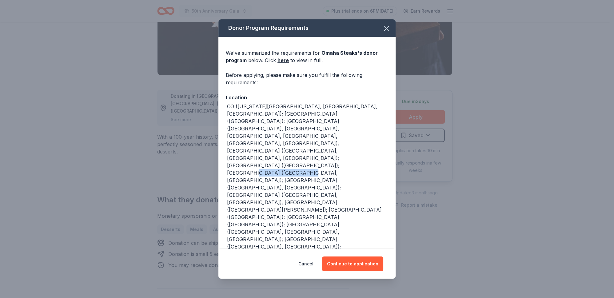  I want to click on div: We've summarized the requirements for below. Click to view in full., so click(307, 57).